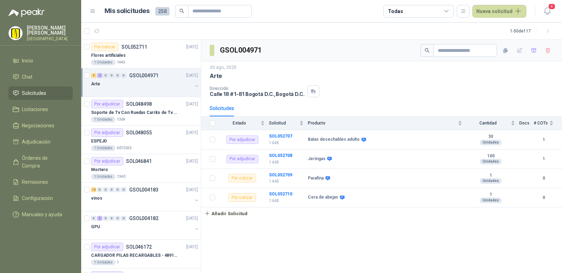 The height and width of the screenshot is (273, 562). What do you see at coordinates (280, 136) in the screenshot?
I see `b: SOL052707` at bounding box center [280, 136].